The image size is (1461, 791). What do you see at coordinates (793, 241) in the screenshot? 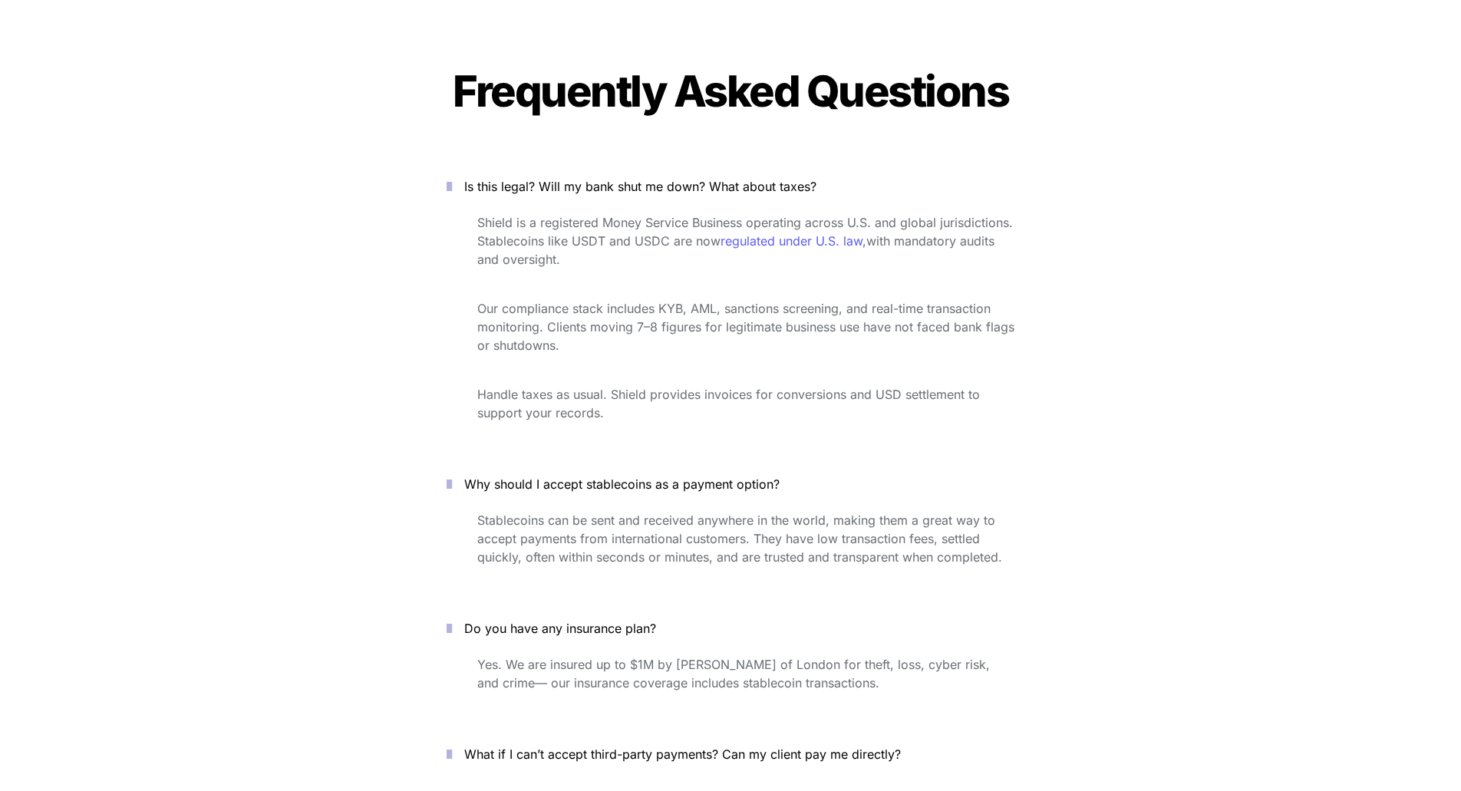
I see `a: regulated under U.S. law,` at bounding box center [793, 241].